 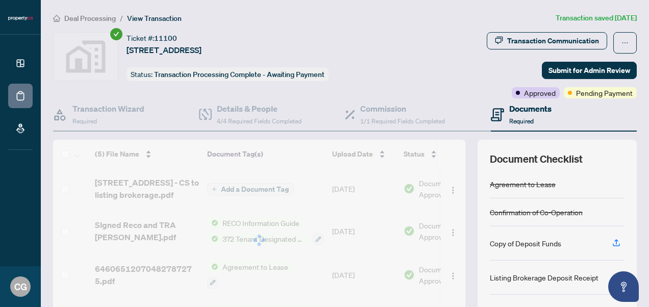 I want to click on div: Listing Brokerage Deposit Receipt, so click(x=544, y=278).